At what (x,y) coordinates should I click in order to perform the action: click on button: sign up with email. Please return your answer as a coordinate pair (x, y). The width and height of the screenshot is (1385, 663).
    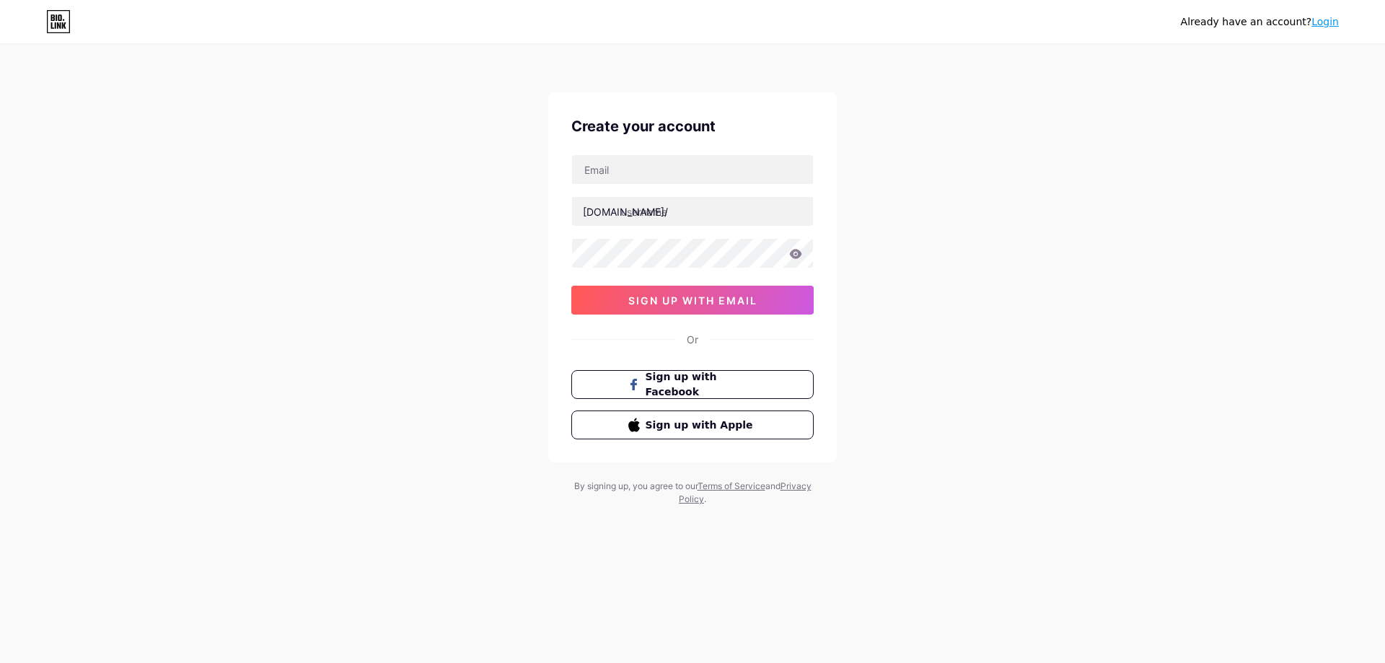
    Looking at the image, I should click on (693, 300).